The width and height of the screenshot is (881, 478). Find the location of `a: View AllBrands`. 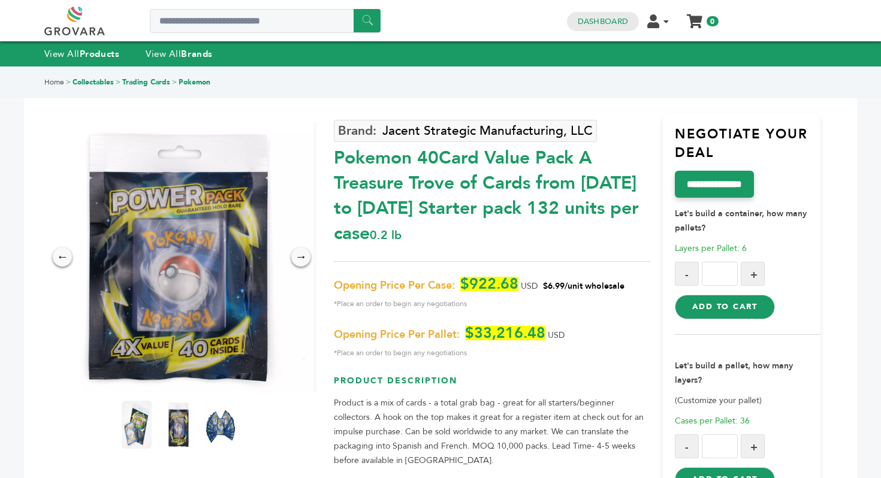

a: View AllBrands is located at coordinates (179, 54).